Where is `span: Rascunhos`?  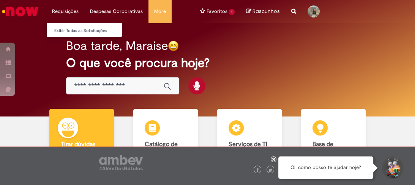 span: Rascunhos is located at coordinates (266, 11).